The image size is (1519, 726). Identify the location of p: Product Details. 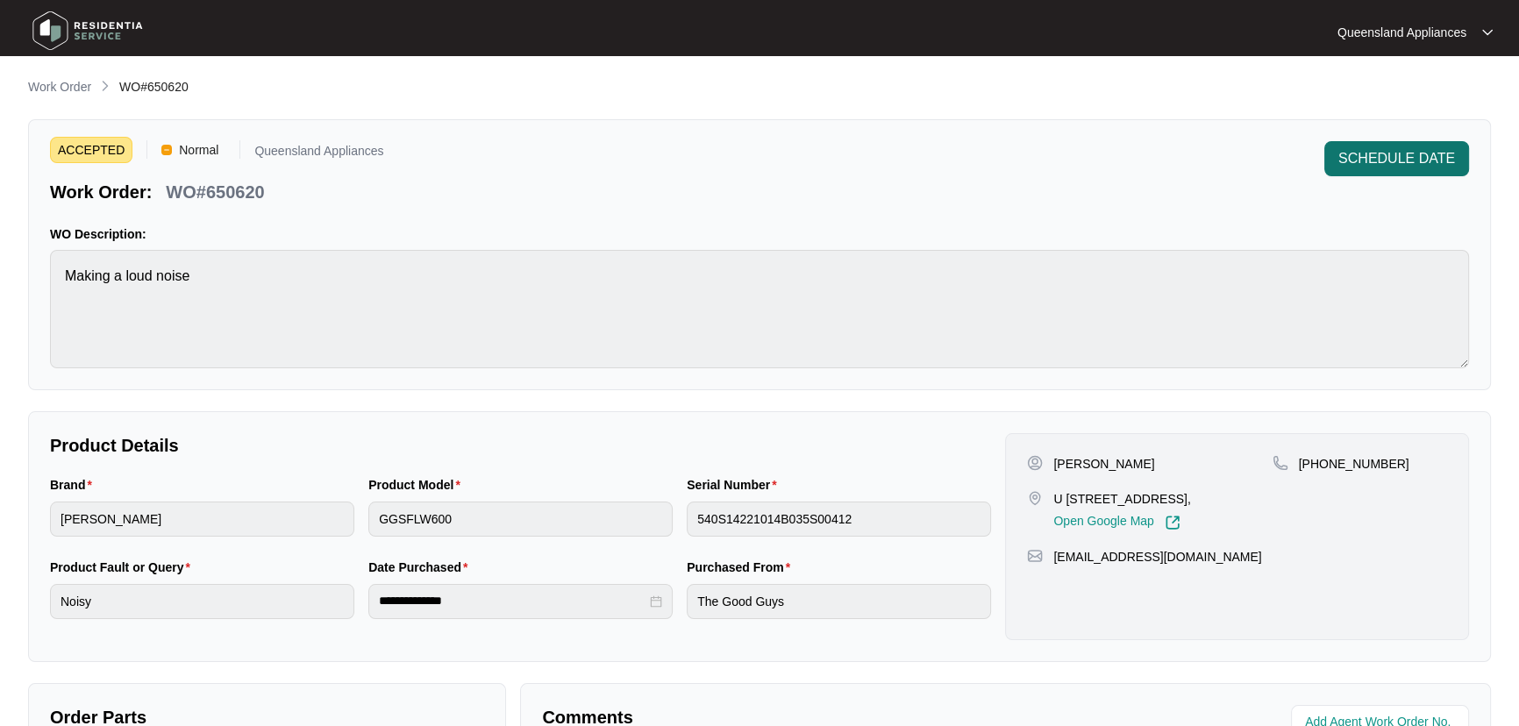
(520, 446).